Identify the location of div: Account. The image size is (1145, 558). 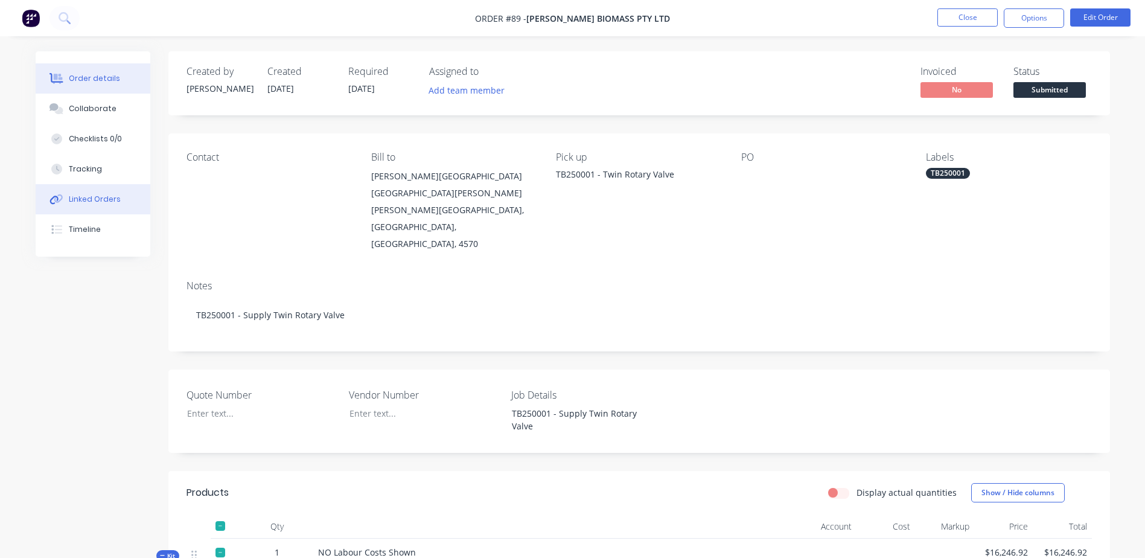
(796, 526).